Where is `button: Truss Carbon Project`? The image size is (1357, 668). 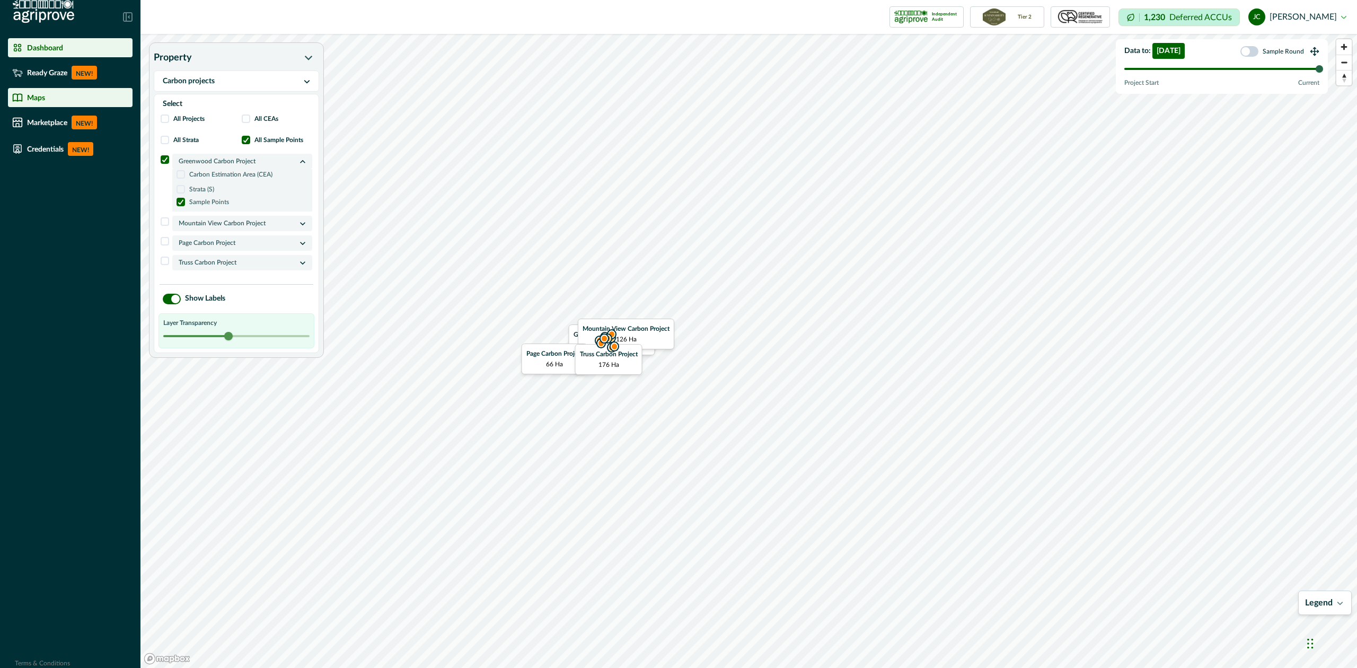 button: Truss Carbon Project is located at coordinates (242, 262).